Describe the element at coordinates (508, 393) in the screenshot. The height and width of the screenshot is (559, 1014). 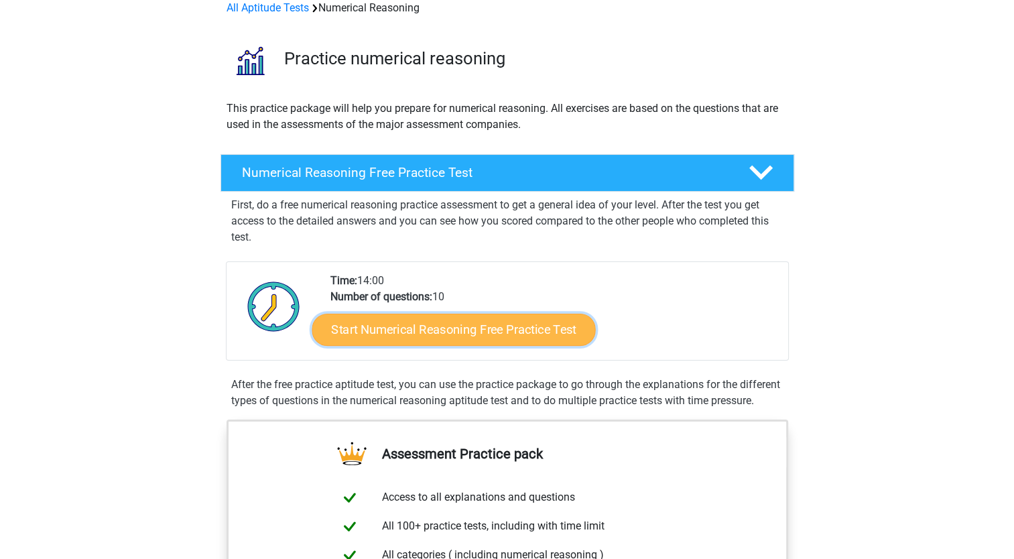
I see `div: After the free practice aptitude test, you can use the practice package to go through the explana...` at that location.